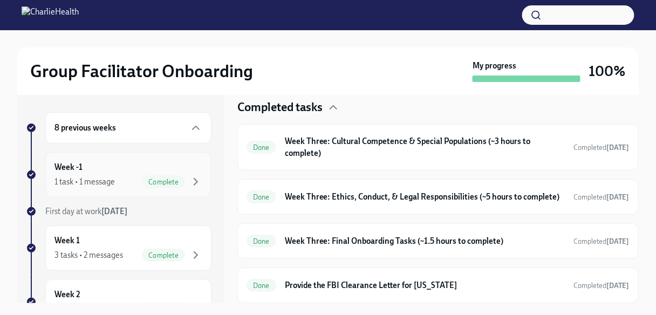 The width and height of the screenshot is (656, 315). What do you see at coordinates (50, 15) in the screenshot?
I see `img: CharlieHealth` at bounding box center [50, 15].